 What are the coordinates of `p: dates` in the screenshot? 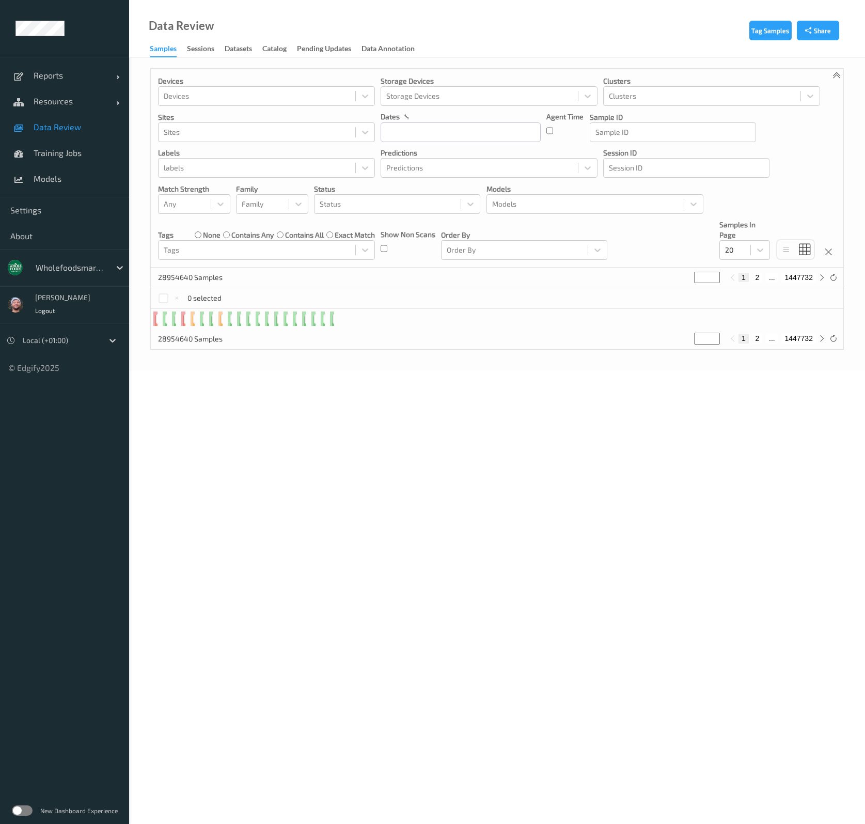 It's located at (390, 117).